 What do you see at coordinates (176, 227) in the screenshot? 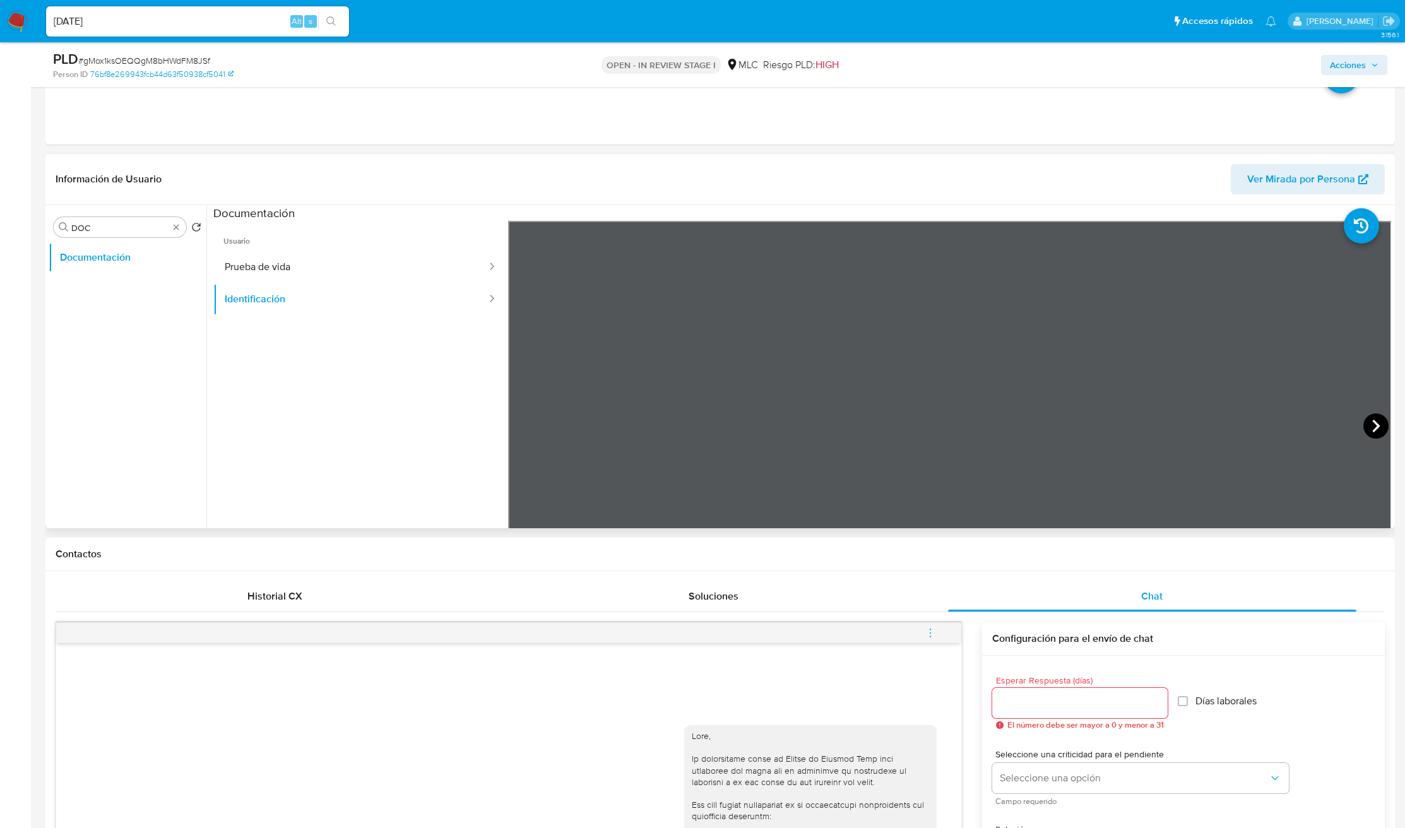
I see `button: Borrar` at bounding box center [176, 227].